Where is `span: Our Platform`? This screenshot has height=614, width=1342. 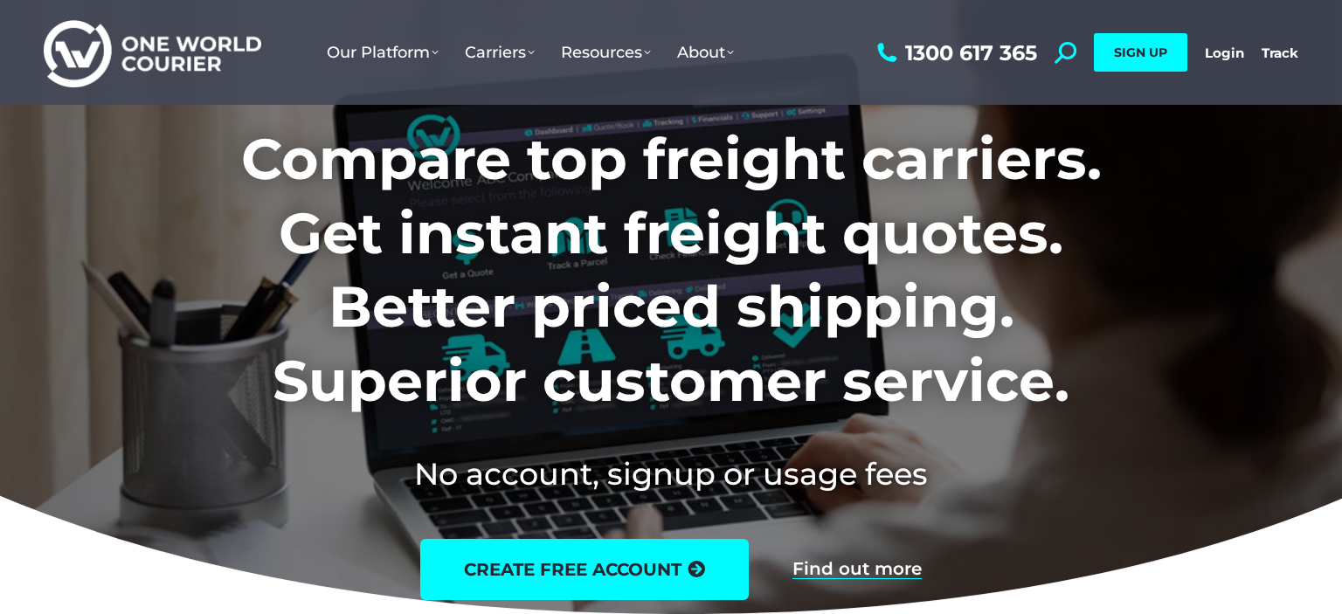
span: Our Platform is located at coordinates (383, 52).